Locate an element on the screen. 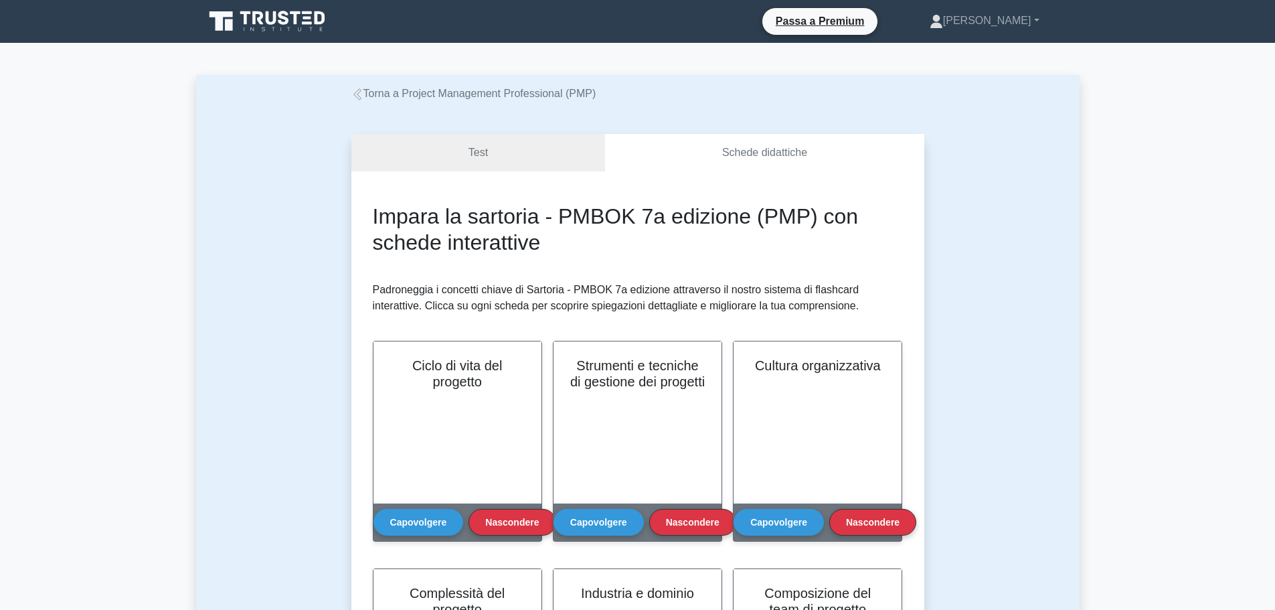 This screenshot has height=610, width=1275. font: Cultura organizzativa is located at coordinates (818, 366).